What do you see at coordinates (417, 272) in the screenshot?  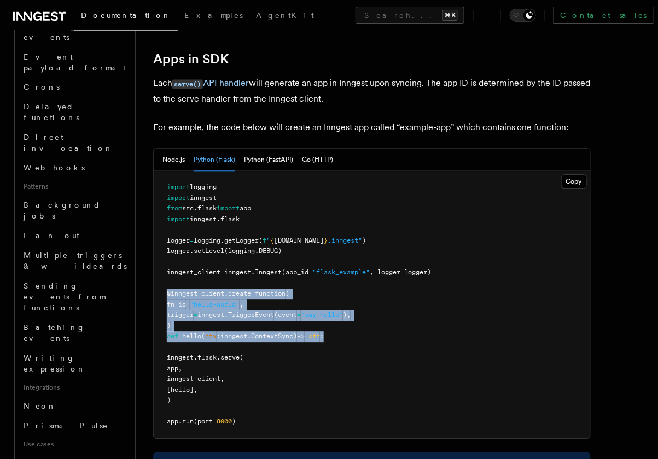 I see `span: logger)` at bounding box center [417, 272].